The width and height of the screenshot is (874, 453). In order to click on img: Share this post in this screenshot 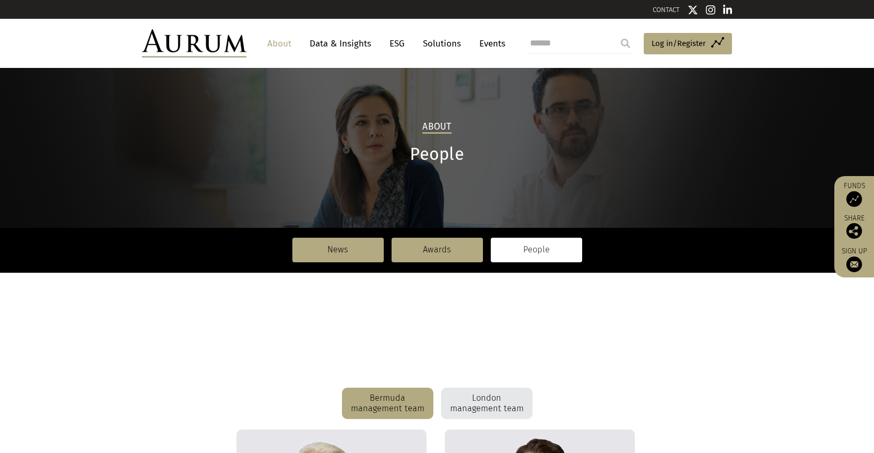, I will do `click(854, 231)`.